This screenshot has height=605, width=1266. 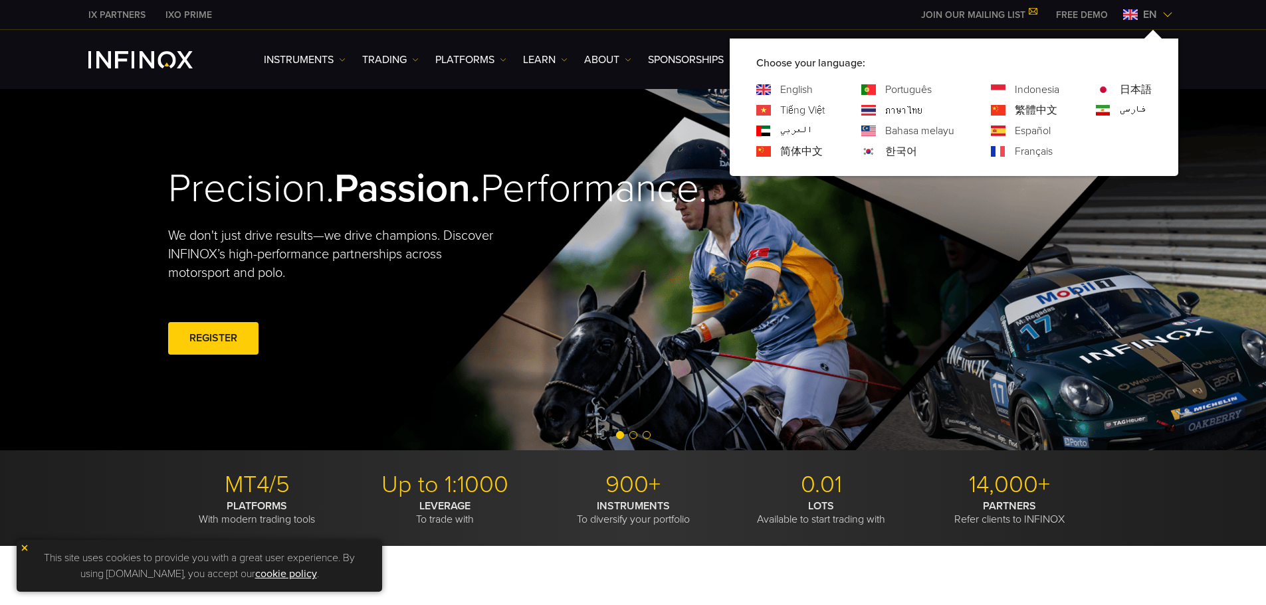 I want to click on a: Instruments, so click(x=304, y=60).